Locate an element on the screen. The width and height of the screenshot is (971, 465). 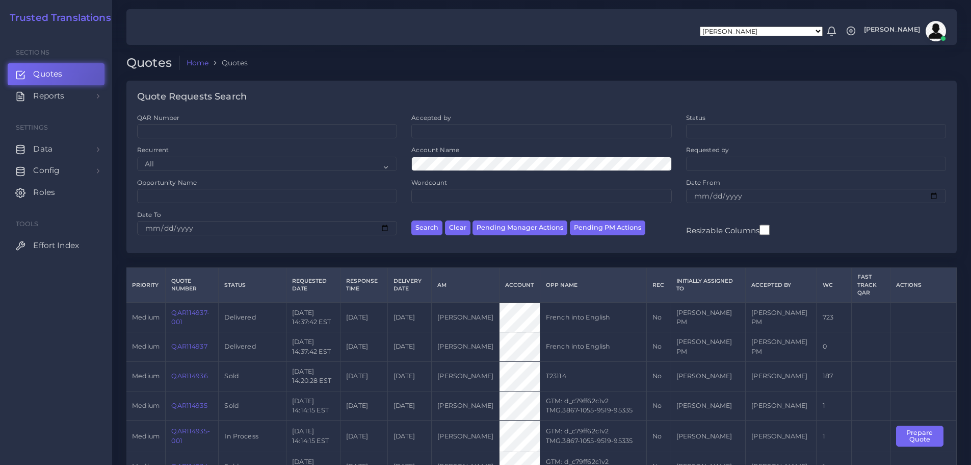
th: Priority is located at coordinates (146, 285).